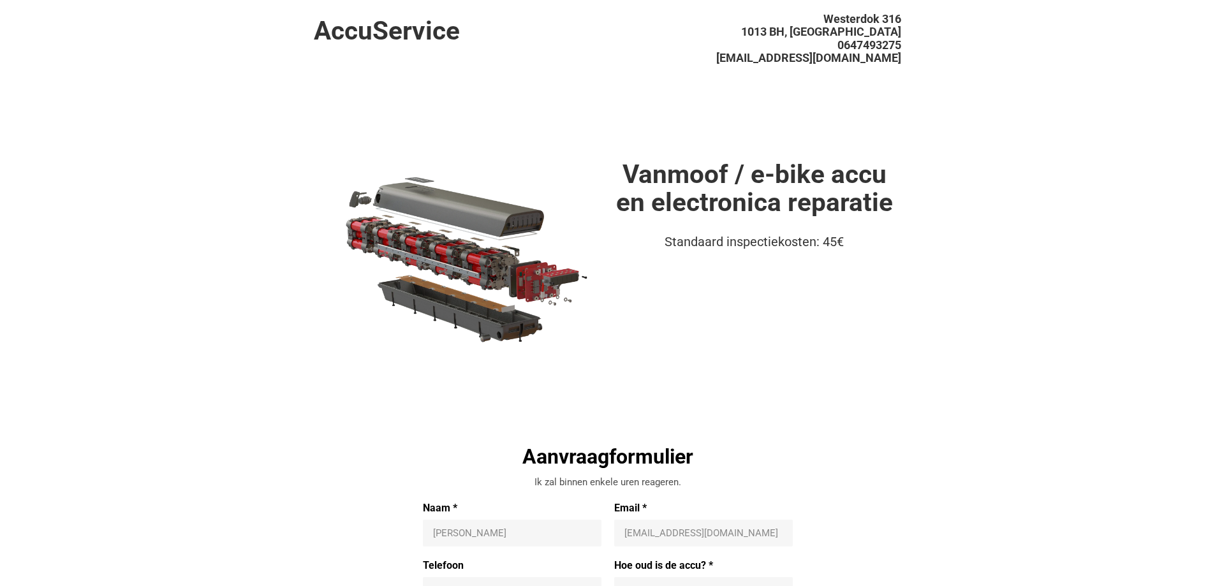 The width and height of the screenshot is (1215, 586). Describe the element at coordinates (461, 258) in the screenshot. I see `img: battery.webp` at that location.